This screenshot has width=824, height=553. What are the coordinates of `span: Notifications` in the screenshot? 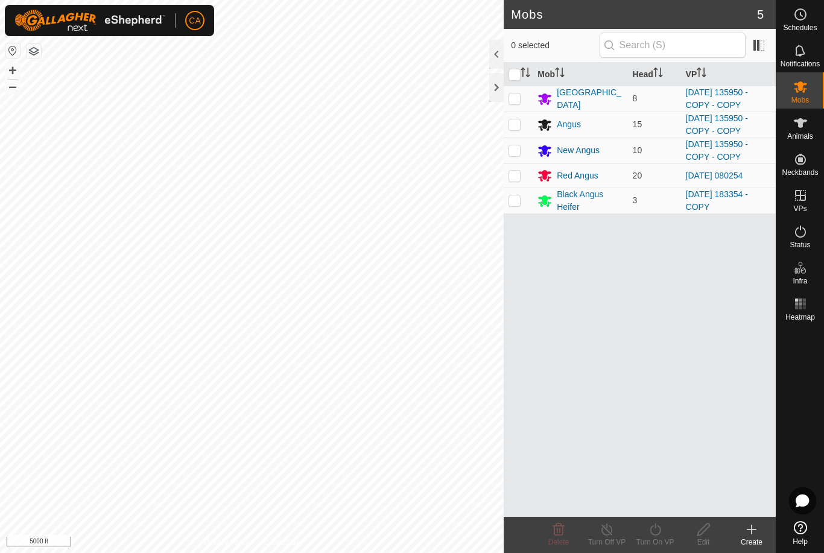 It's located at (800, 64).